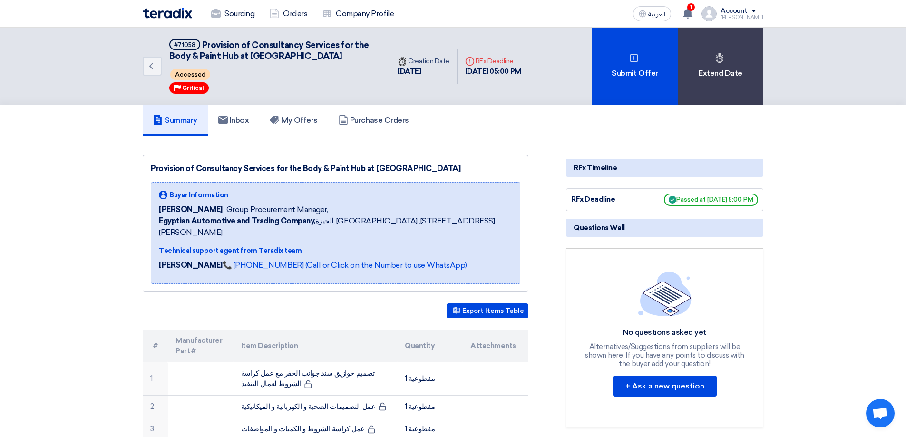 The image size is (906, 437). I want to click on span: Buyer Information, so click(199, 195).